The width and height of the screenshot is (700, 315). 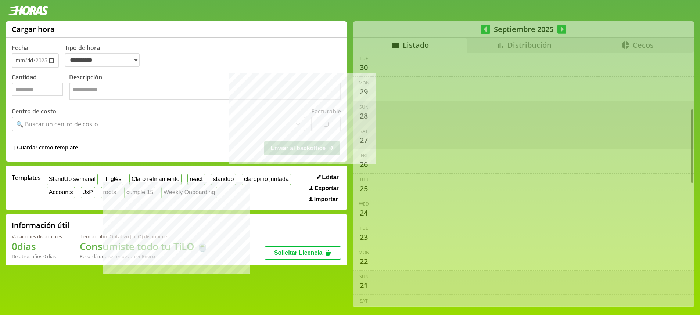 I want to click on span: Solicitar Licencia, so click(x=298, y=253).